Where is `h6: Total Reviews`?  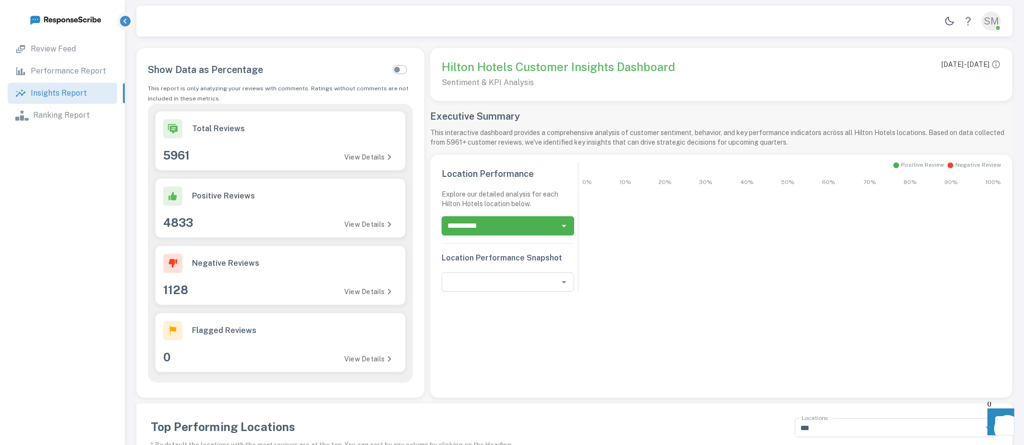
h6: Total Reviews is located at coordinates (218, 129).